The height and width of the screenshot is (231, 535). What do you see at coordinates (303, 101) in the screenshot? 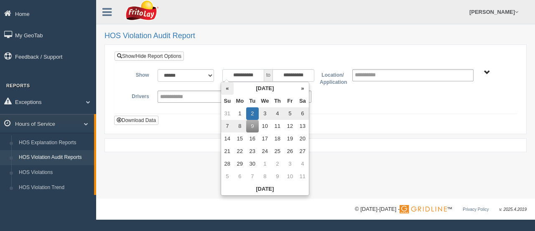
I see `th: Sa` at bounding box center [303, 101].